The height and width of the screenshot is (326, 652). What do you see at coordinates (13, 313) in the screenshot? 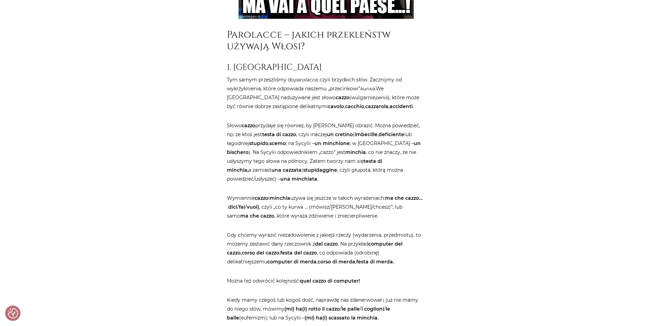
I see `img: Revisit consent button` at bounding box center [13, 313].